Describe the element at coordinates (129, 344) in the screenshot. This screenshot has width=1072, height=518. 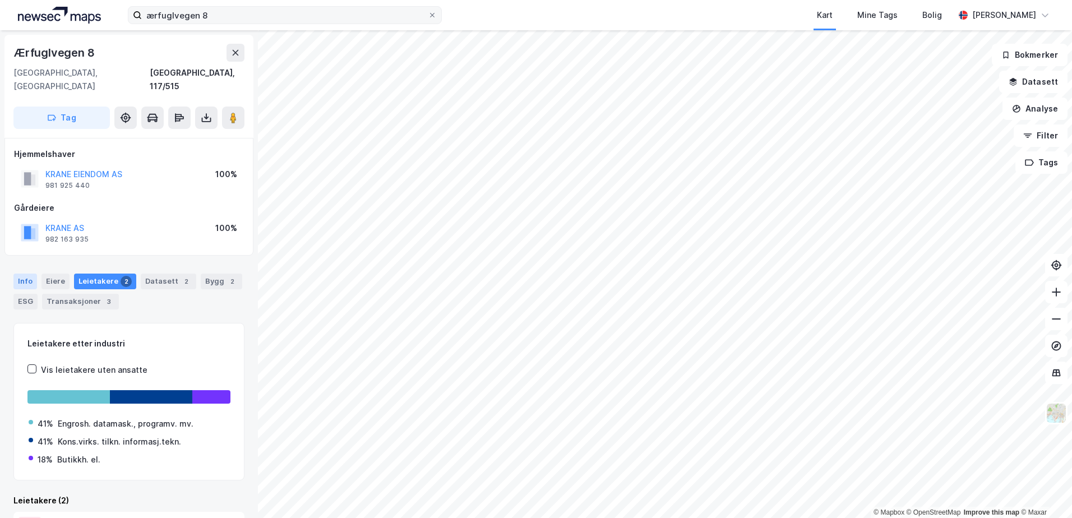
I see `div: Leietakere etter industri` at that location.